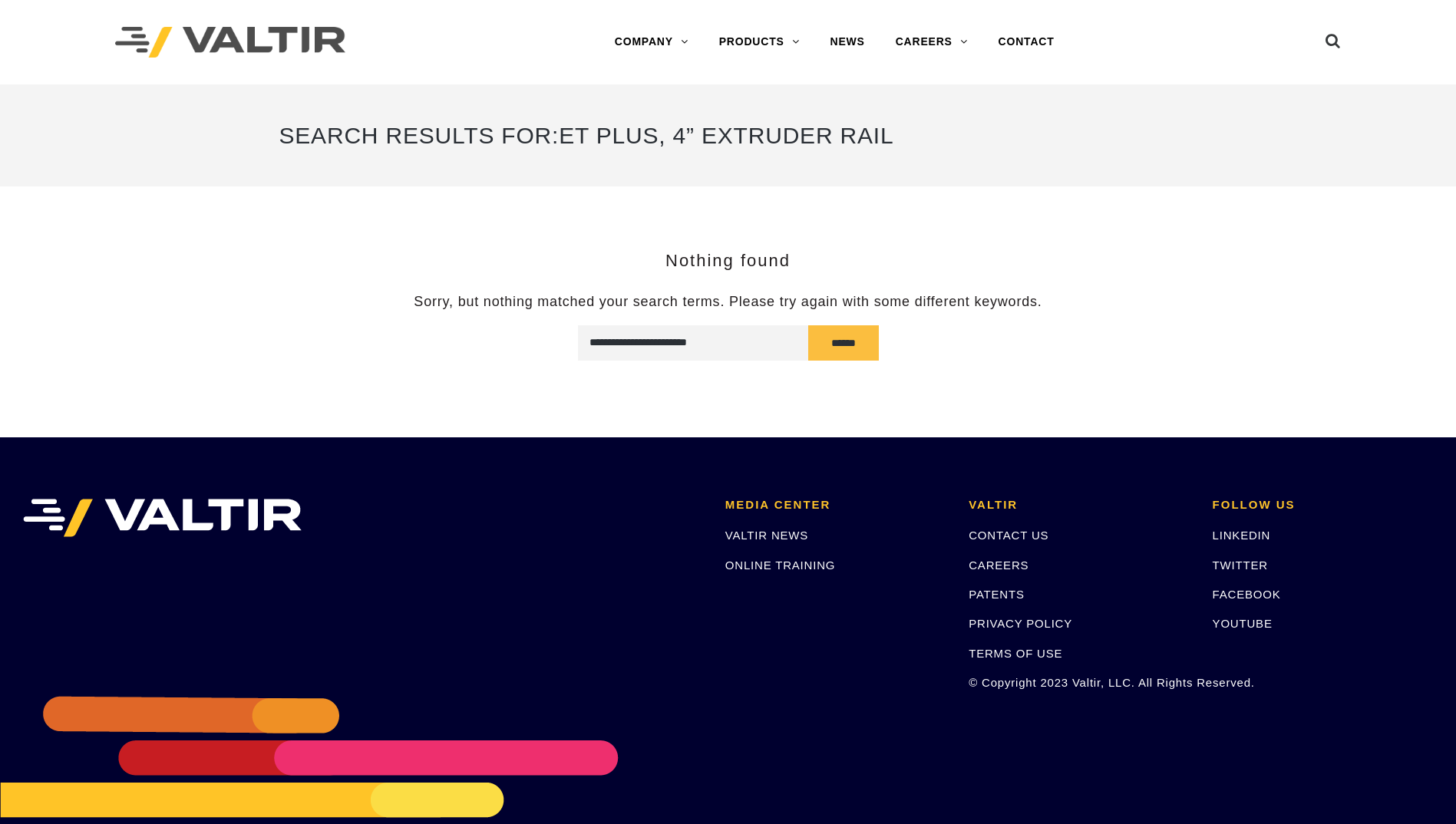 The image size is (1456, 824). I want to click on a: FACEBOOK, so click(1247, 594).